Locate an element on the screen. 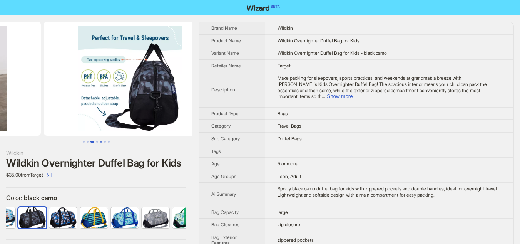 Image resolution: width=520 pixels, height=244 pixels. img: digital camo is located at coordinates (156, 218).